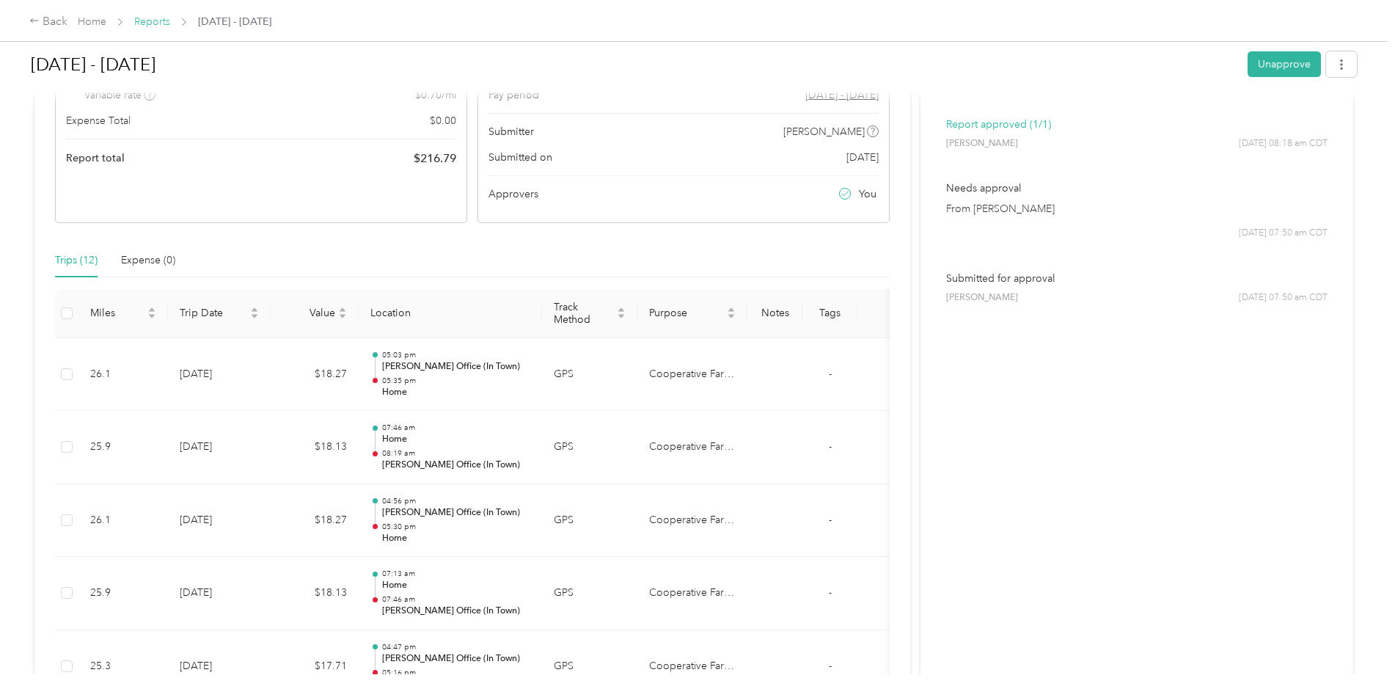 The width and height of the screenshot is (1395, 700). Describe the element at coordinates (456, 355) in the screenshot. I see `p: 05:03 pm` at that location.